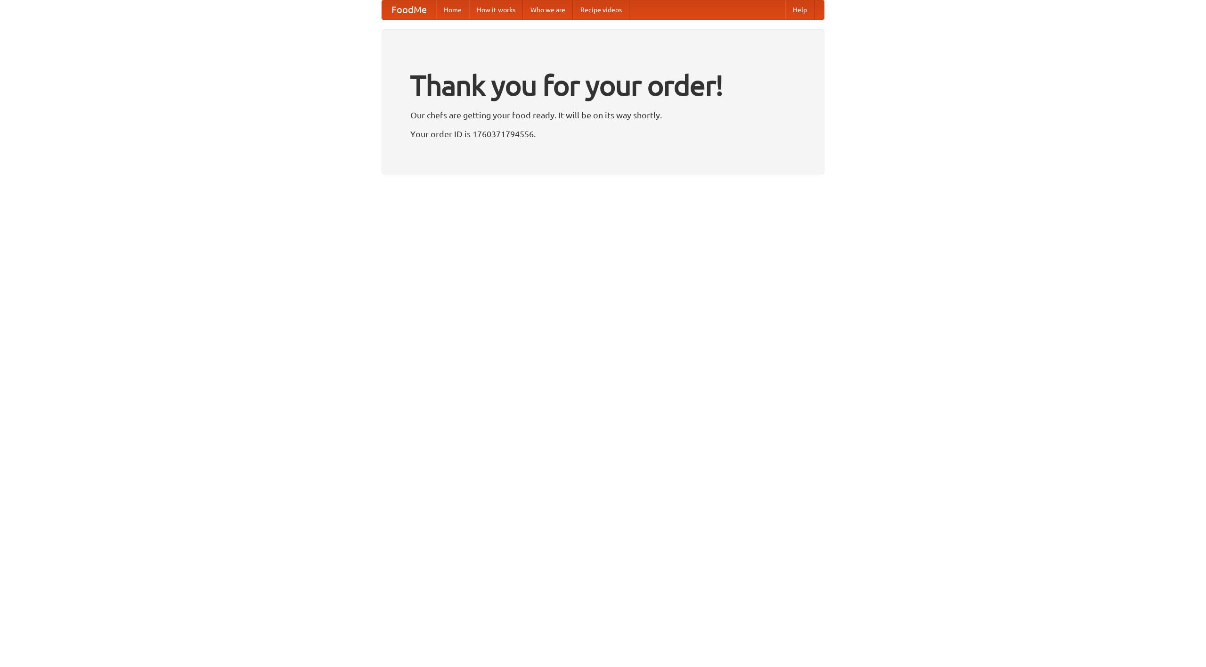 This screenshot has height=667, width=1206. I want to click on p: Our chefs are getting your food ready. It will be on its way shortly., so click(603, 115).